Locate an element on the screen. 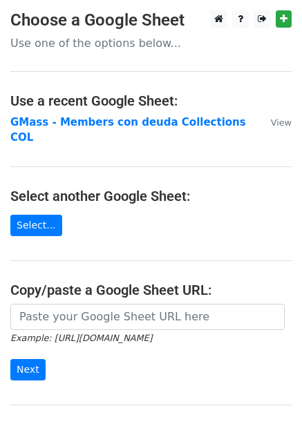 The image size is (302, 426). h4: Select another Google Sheet: is located at coordinates (151, 196).